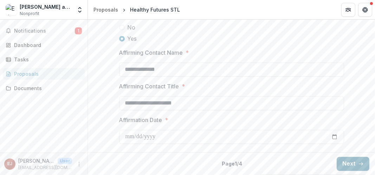 The width and height of the screenshot is (375, 175). I want to click on a: Documents, so click(44, 88).